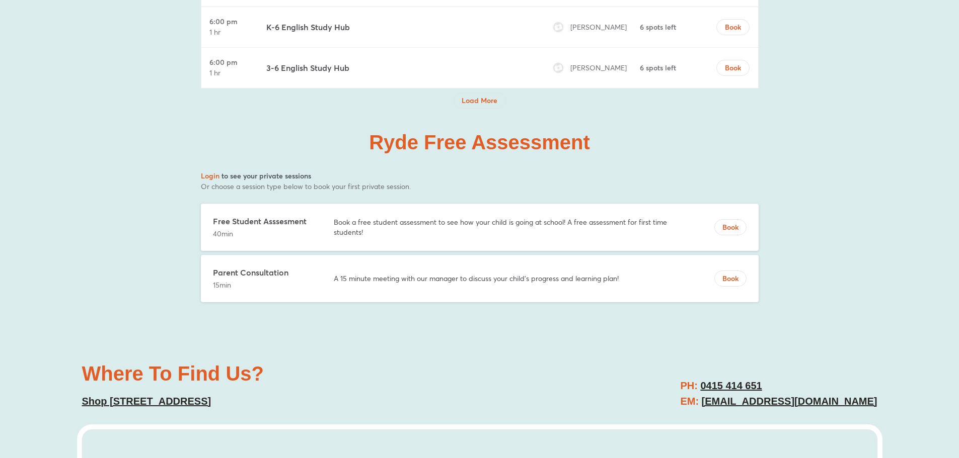  Describe the element at coordinates (731, 386) in the screenshot. I see `a: 0415 414 651` at that location.